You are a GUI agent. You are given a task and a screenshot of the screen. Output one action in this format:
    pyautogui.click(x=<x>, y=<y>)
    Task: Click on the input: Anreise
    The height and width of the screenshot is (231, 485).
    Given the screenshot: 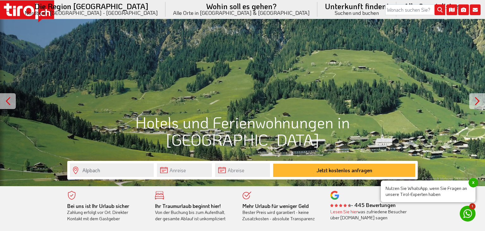 What is the action you would take?
    pyautogui.click(x=184, y=170)
    